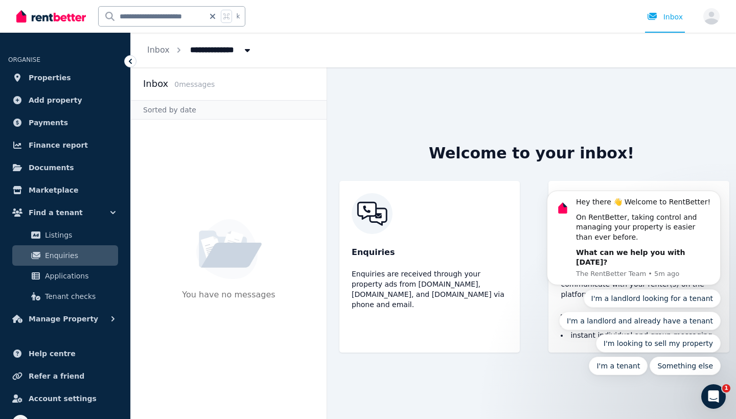 This screenshot has height=419, width=736. What do you see at coordinates (65, 78) in the screenshot?
I see `a: Properties` at bounding box center [65, 78].